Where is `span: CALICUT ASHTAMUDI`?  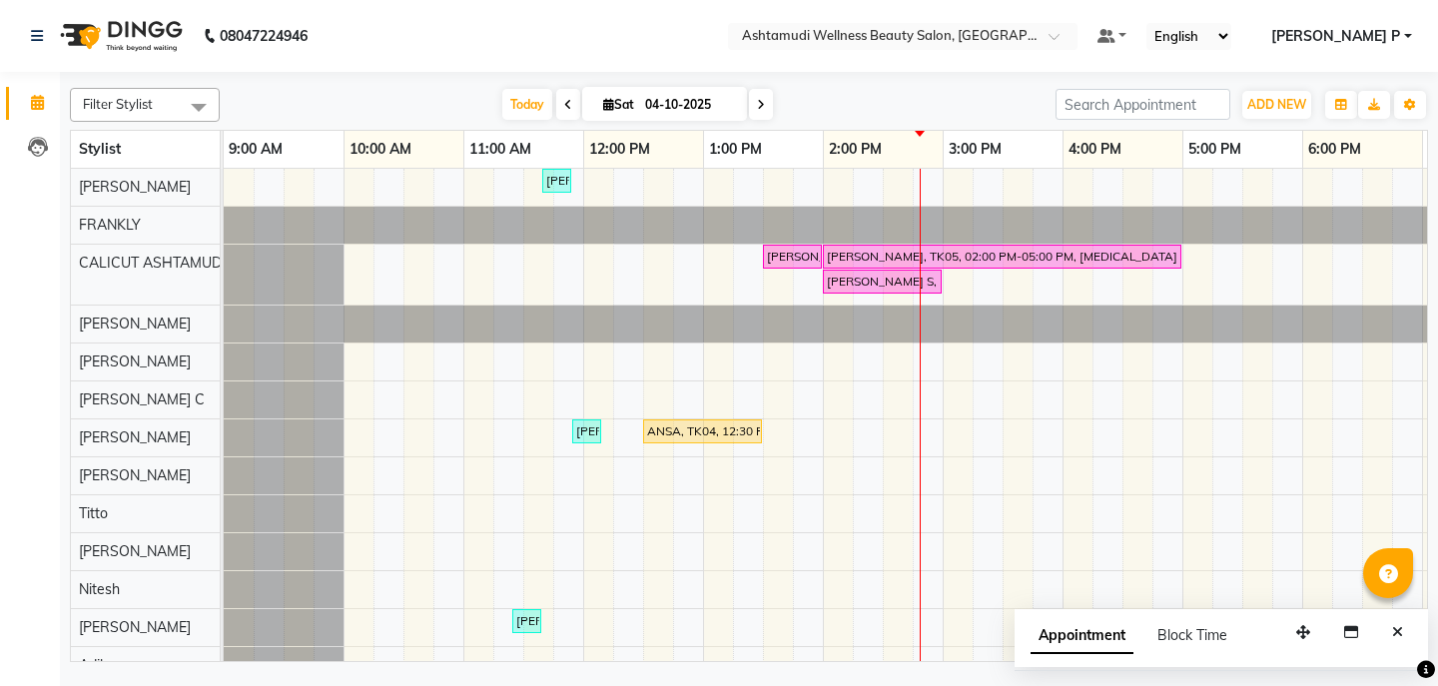 span: CALICUT ASHTAMUDI is located at coordinates (152, 263).